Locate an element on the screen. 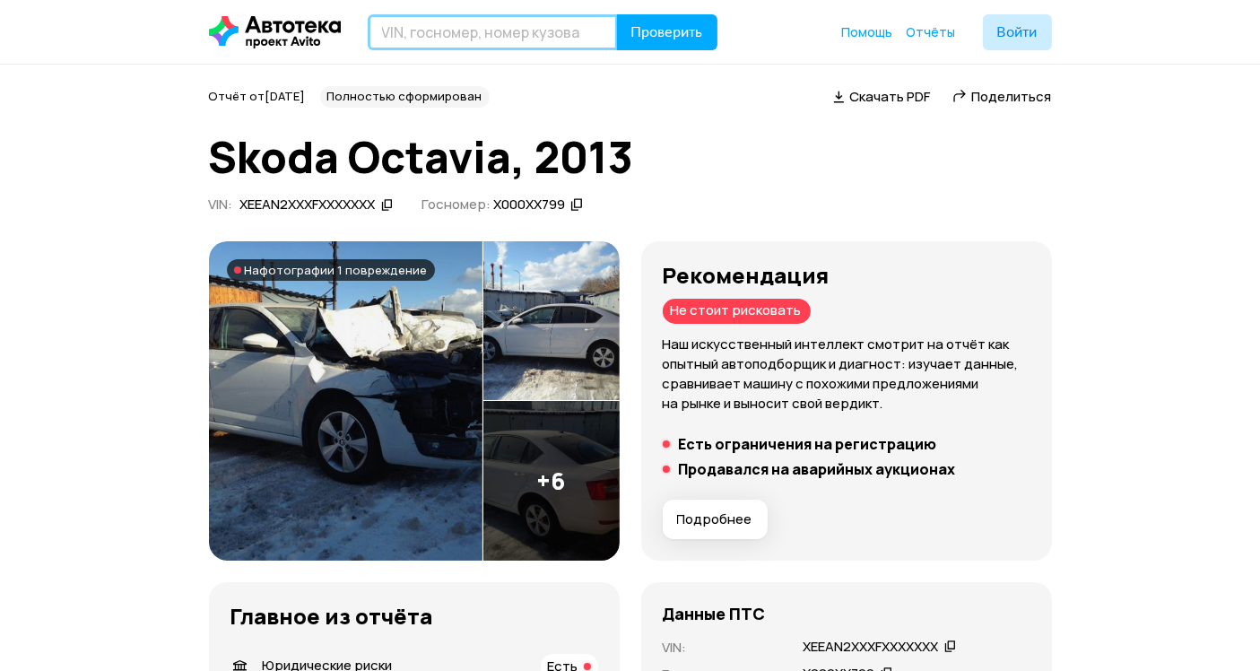 This screenshot has width=1260, height=671. button: Проверить is located at coordinates (667, 32).